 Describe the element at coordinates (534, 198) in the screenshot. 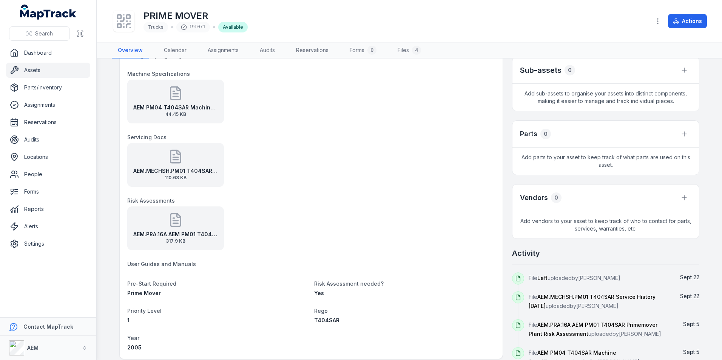

I see `h3: Vendors` at that location.